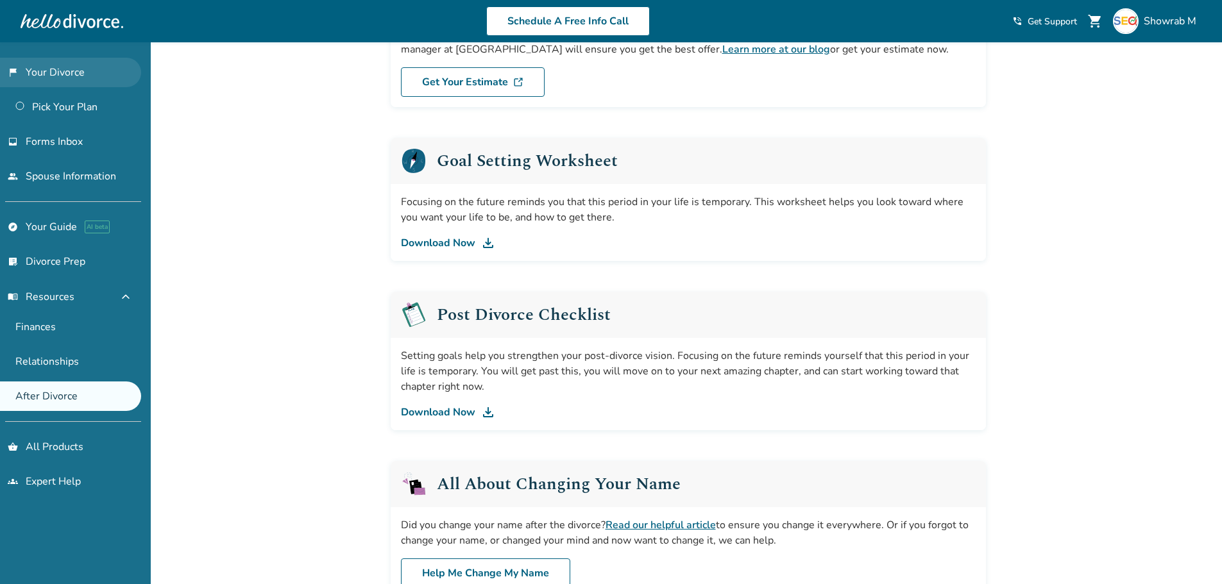 The width and height of the screenshot is (1222, 584). Describe the element at coordinates (135, 80) in the screenshot. I see `img: tab_keywords_by_traffic_grey.svg` at that location.